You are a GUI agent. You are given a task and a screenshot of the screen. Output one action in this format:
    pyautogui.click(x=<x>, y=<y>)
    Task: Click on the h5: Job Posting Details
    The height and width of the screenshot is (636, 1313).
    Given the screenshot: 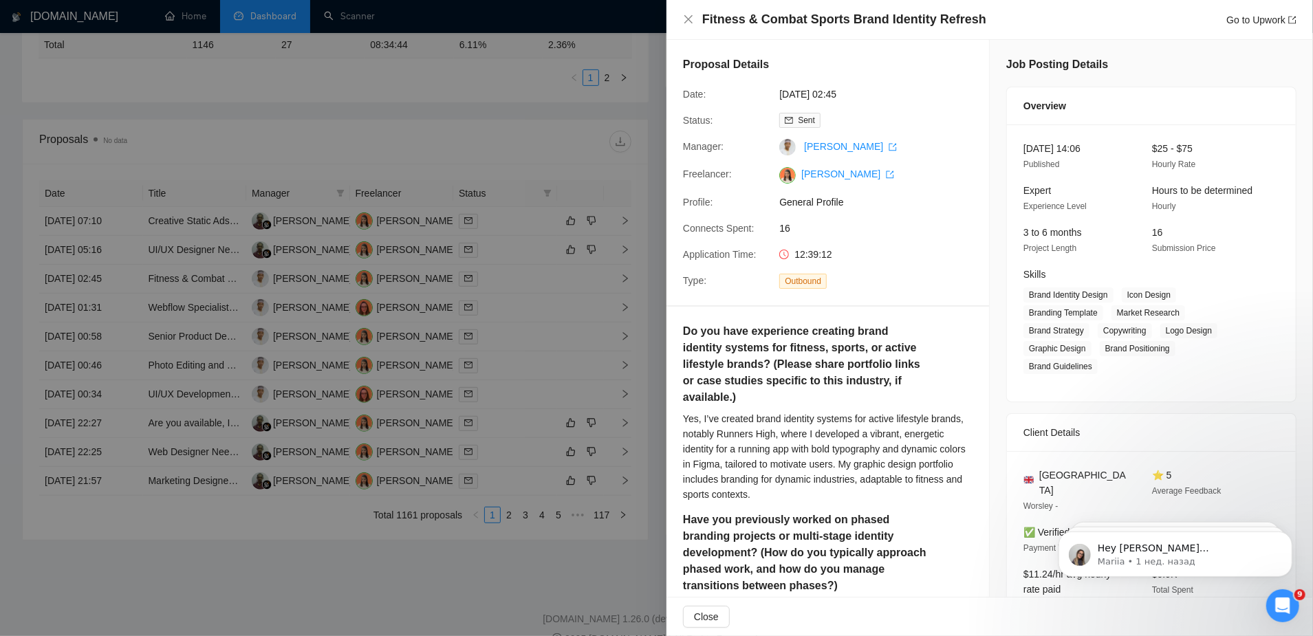 What is the action you would take?
    pyautogui.click(x=1057, y=65)
    